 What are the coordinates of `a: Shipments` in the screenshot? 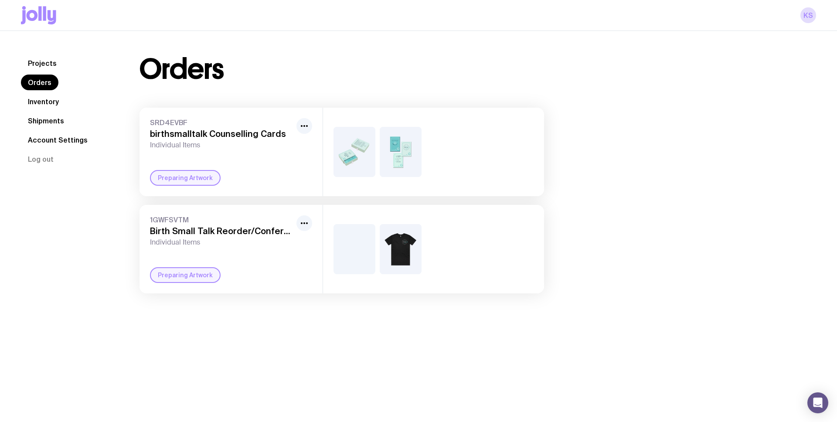 It's located at (46, 121).